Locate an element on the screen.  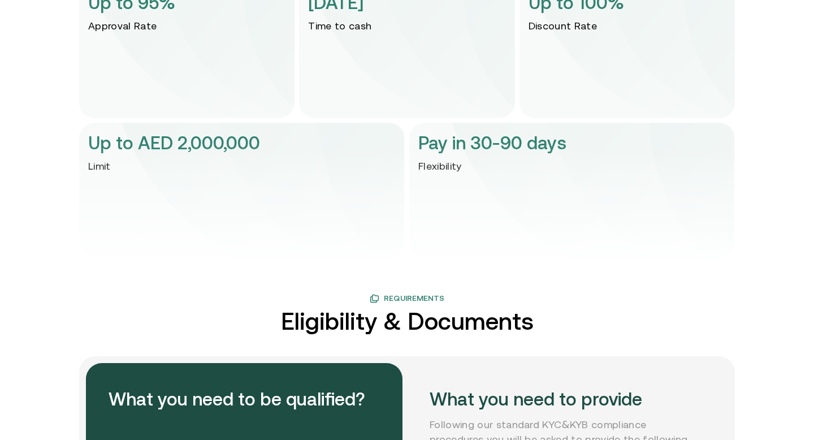
p: Up to AED 2,000,000 is located at coordinates (174, 143).